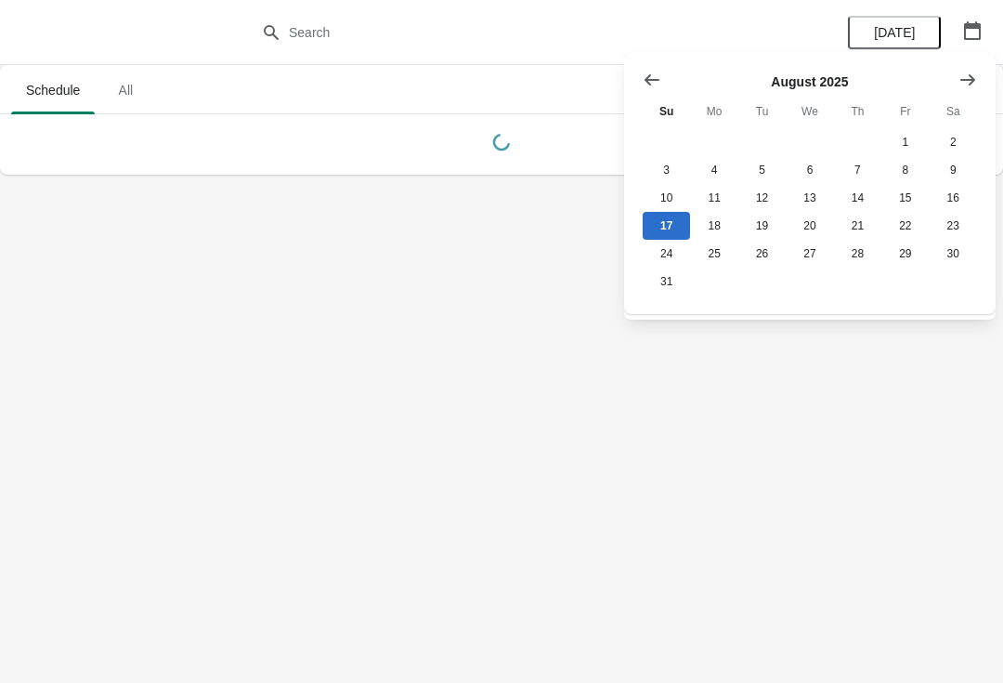 This screenshot has height=683, width=1003. I want to click on th: Friday, so click(904, 111).